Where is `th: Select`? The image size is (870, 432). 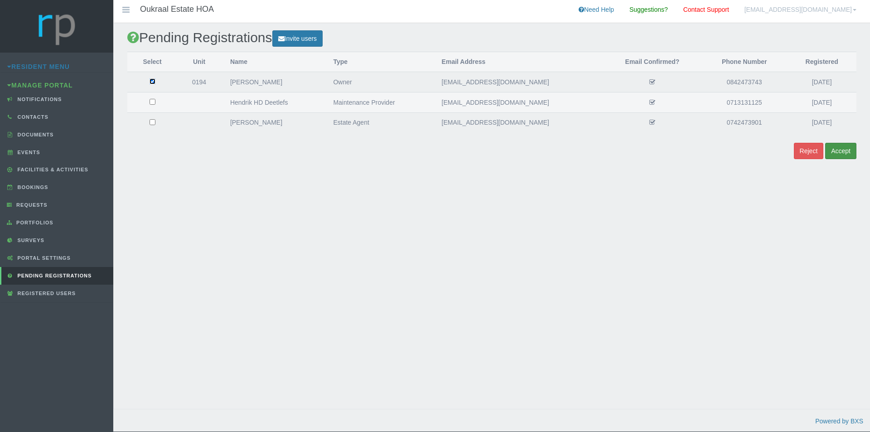 th: Select is located at coordinates (152, 62).